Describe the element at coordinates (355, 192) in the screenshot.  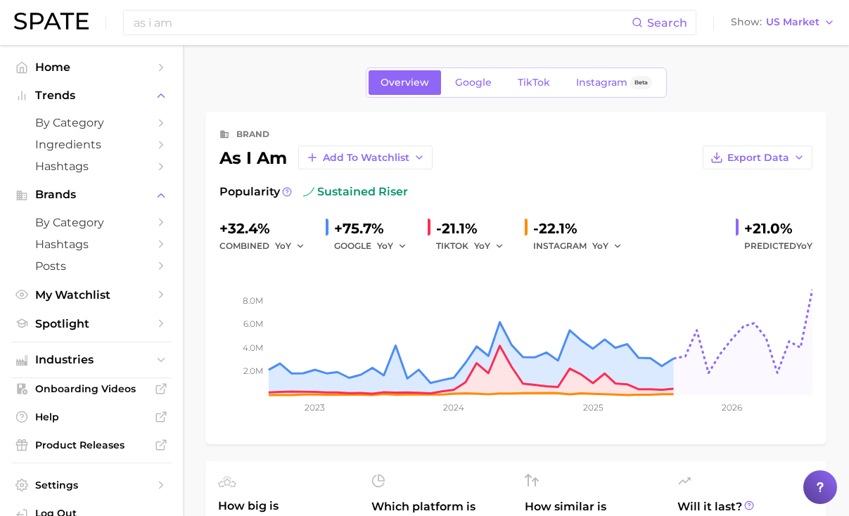
I see `span: sustained riser` at that location.